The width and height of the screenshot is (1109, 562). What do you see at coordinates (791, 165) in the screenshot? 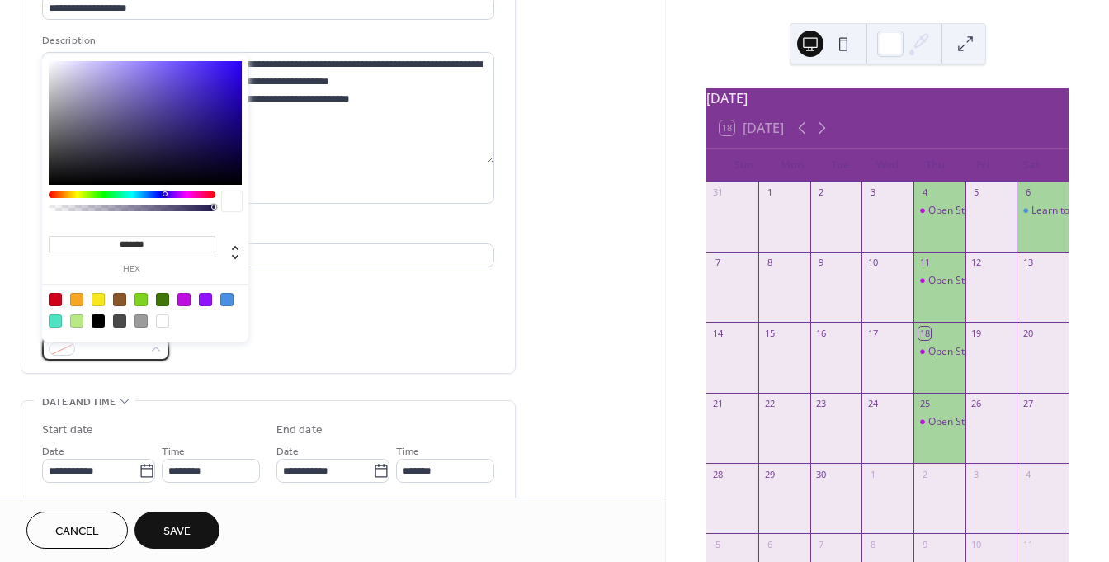
I see `div: Mon` at bounding box center [791, 165].